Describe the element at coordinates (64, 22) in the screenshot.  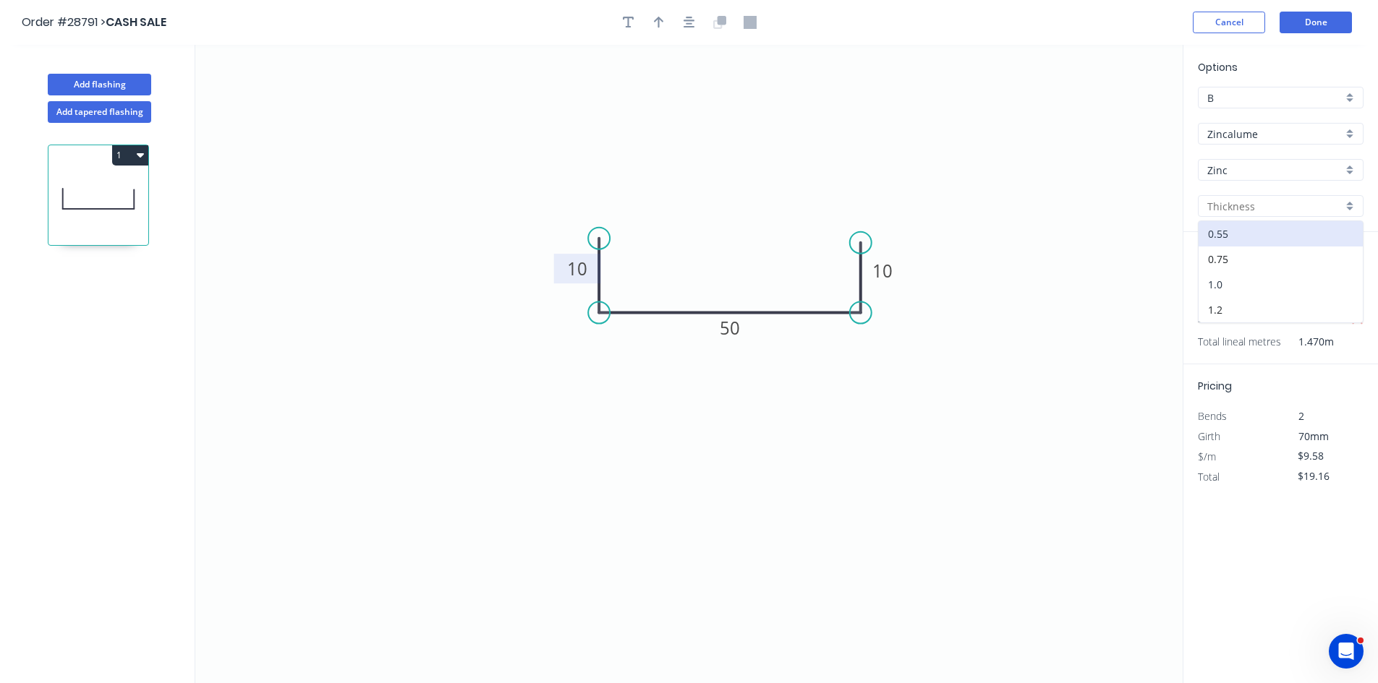
I see `span: Order #28791 >` at that location.